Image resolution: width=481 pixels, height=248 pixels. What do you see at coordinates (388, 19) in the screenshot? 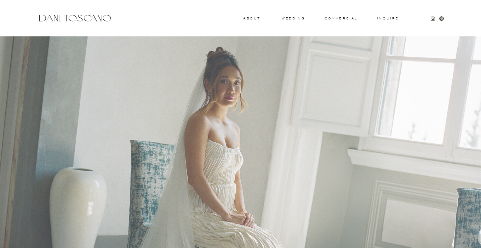
I see `h3: Inquire` at bounding box center [388, 19].